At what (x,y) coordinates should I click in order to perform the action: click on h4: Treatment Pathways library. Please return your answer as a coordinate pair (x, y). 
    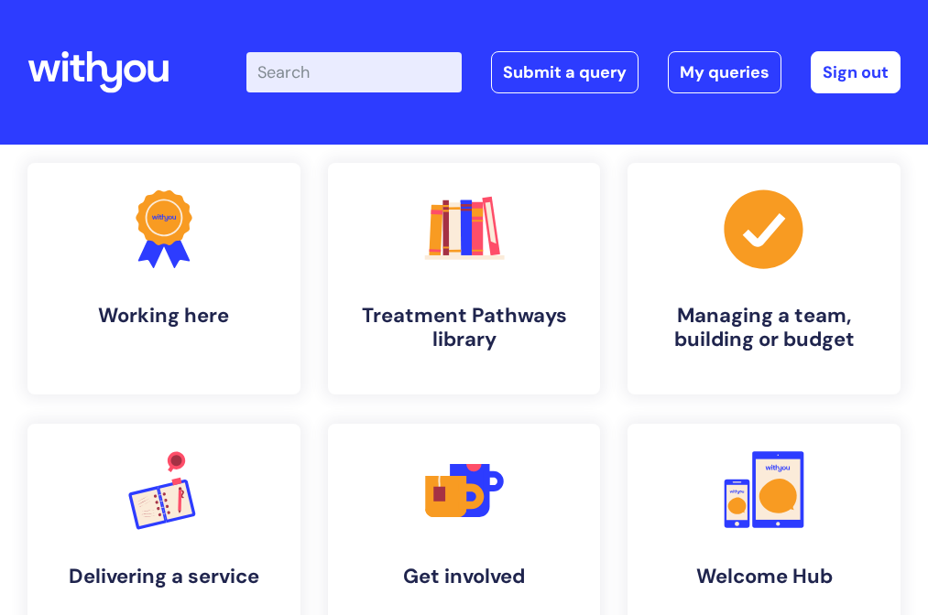
    Looking at the image, I should click on (464, 328).